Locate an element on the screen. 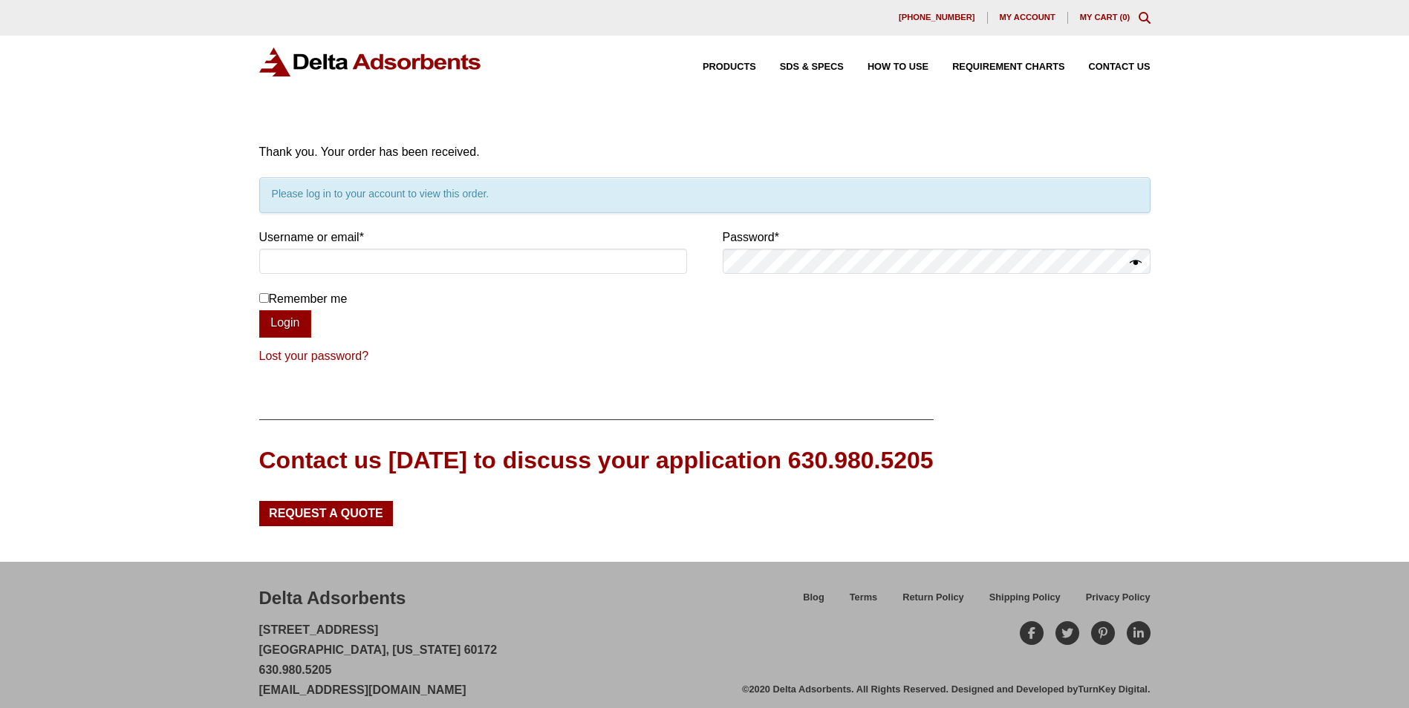 This screenshot has height=708, width=1409. div: ©2020 Delta Adsorbents. All Rights Reserved. Designed and Developed by . is located at coordinates (945, 690).